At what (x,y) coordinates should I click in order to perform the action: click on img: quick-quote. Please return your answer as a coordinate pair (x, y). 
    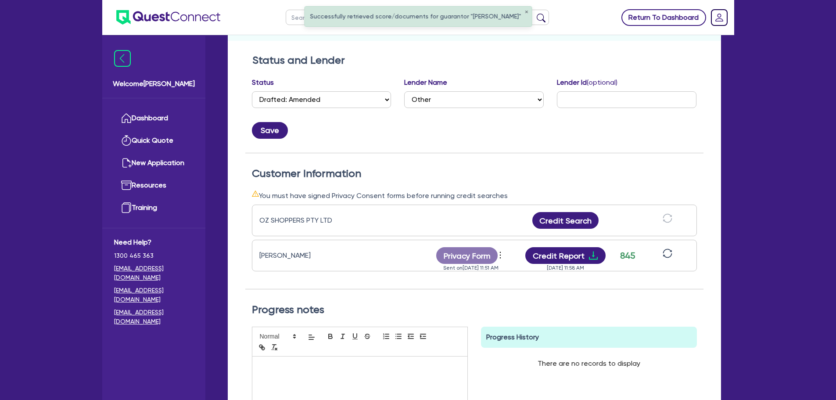
    Looking at the image, I should click on (126, 140).